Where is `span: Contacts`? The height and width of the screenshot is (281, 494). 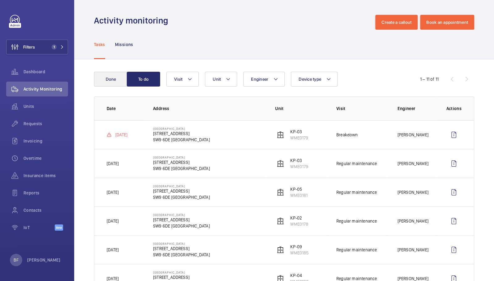
span: Contacts is located at coordinates (46, 210).